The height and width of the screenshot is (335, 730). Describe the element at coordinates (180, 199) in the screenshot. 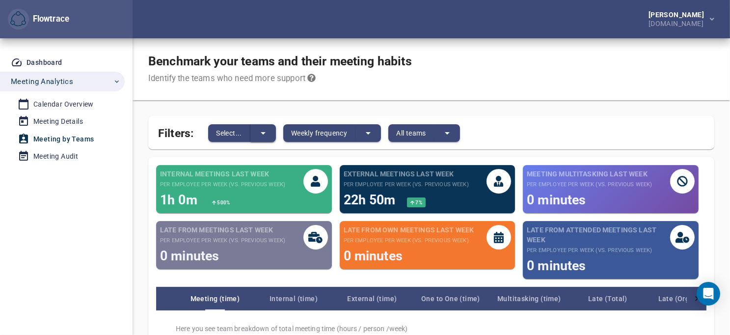

I see `span: 1h 0m` at that location.